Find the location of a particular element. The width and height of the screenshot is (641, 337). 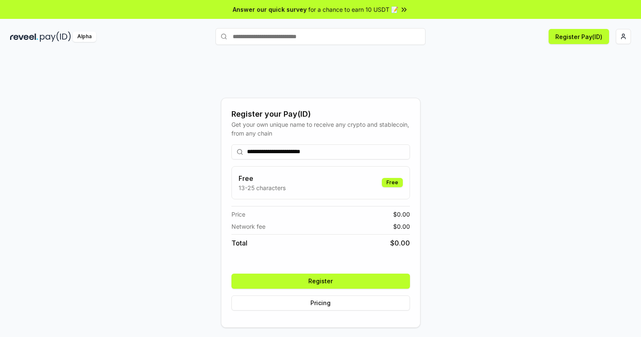

button: Register is located at coordinates (321, 281).